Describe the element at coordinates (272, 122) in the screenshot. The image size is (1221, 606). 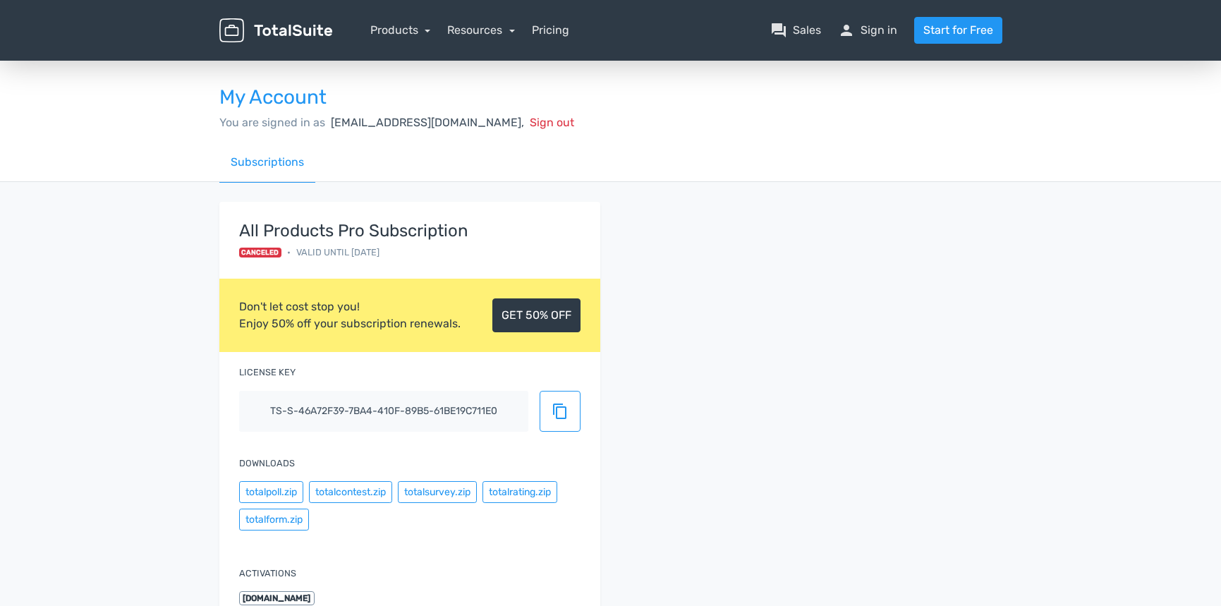
I see `span: You are signed in as` at that location.